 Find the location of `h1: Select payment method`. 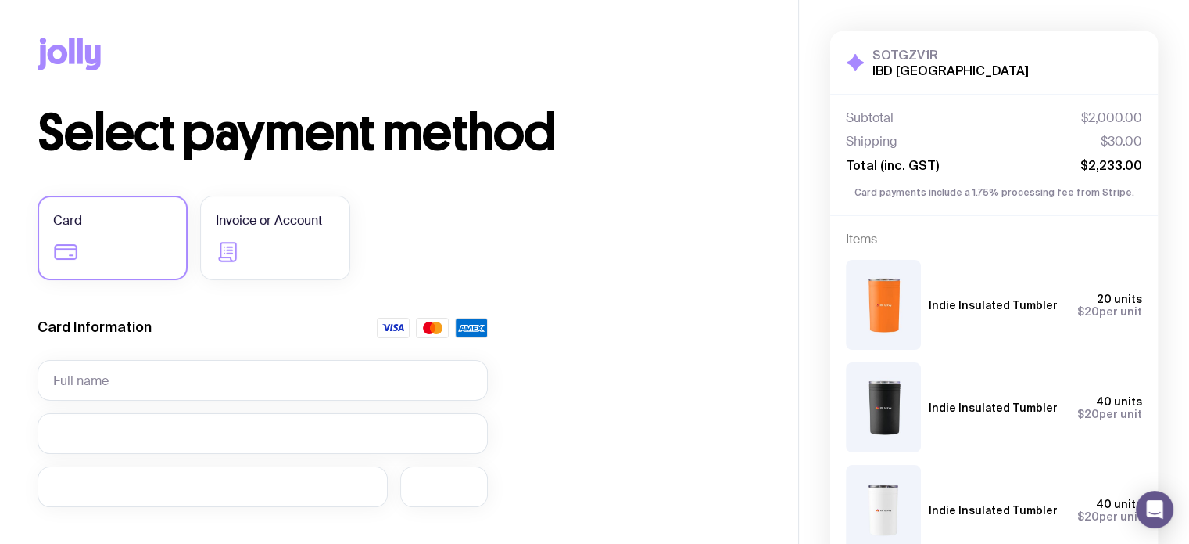

h1: Select payment method is located at coordinates (399, 133).